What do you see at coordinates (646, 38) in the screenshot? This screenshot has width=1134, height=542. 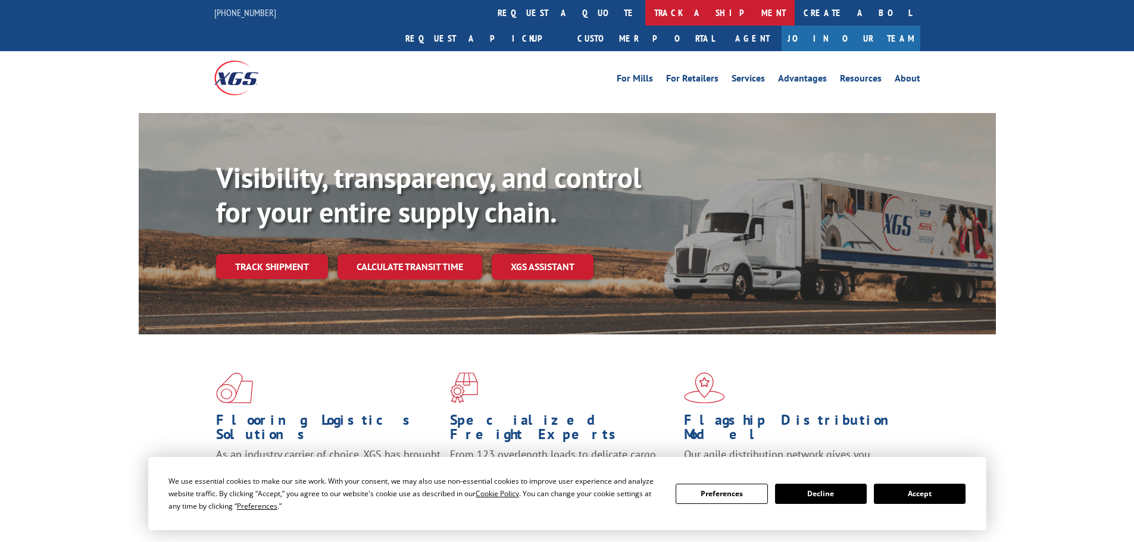 I see `a: Customer Portal` at bounding box center [646, 38].